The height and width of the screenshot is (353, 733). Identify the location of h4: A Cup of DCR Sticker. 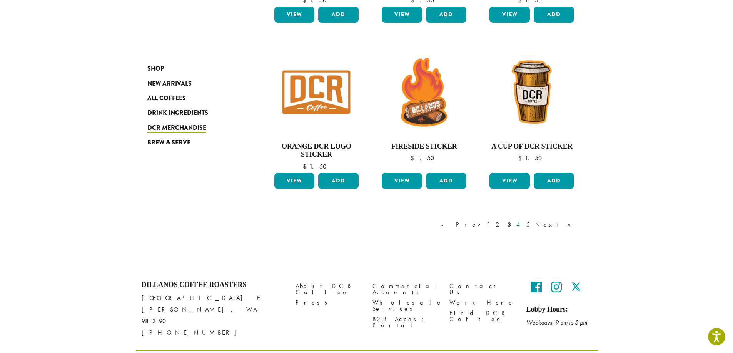
(532, 147).